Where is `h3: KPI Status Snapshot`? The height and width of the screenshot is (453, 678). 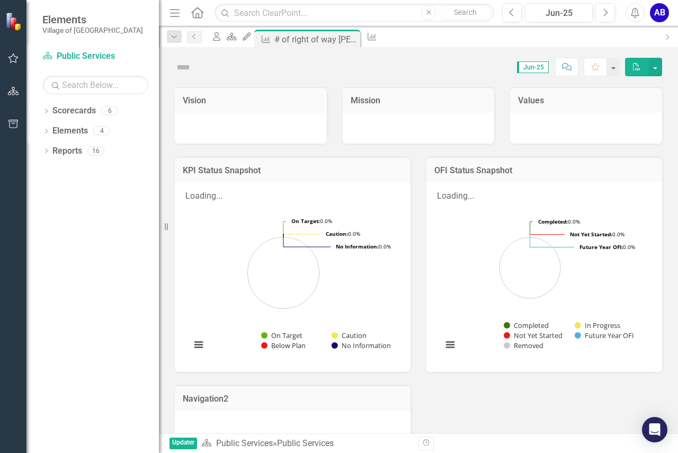 h3: KPI Status Snapshot is located at coordinates (293, 171).